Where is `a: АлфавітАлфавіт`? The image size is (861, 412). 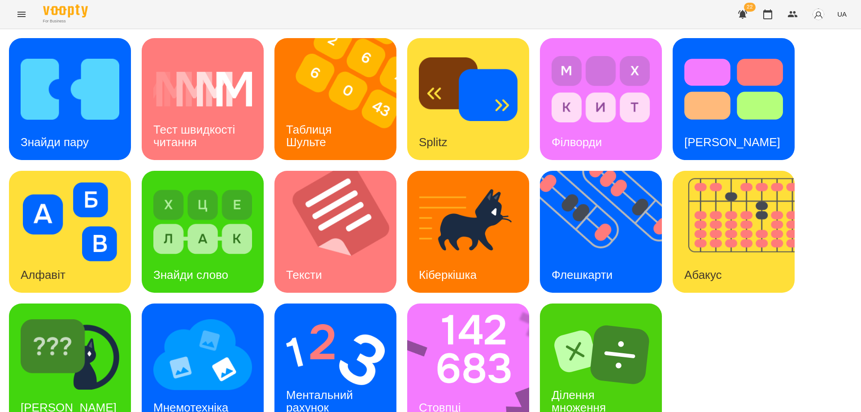 a: АлфавітАлфавіт is located at coordinates (70, 232).